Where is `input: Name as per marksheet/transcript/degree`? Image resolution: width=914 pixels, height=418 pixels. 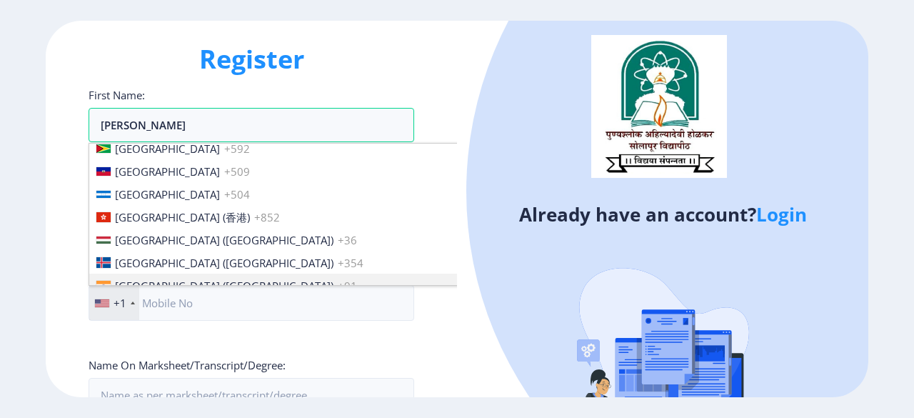
input: Name as per marksheet/transcript/degree is located at coordinates (251, 395).